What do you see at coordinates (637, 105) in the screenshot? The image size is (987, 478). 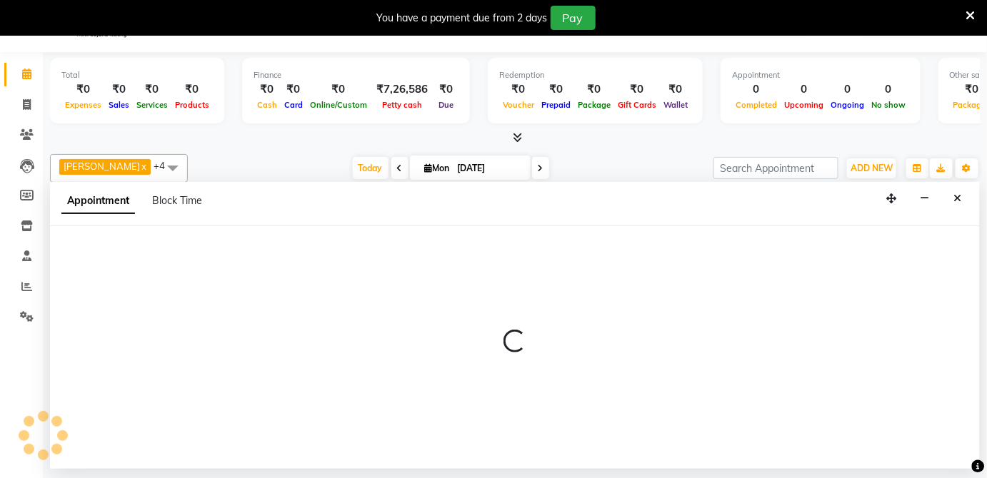 I see `span: Gift Cards` at bounding box center [637, 105].